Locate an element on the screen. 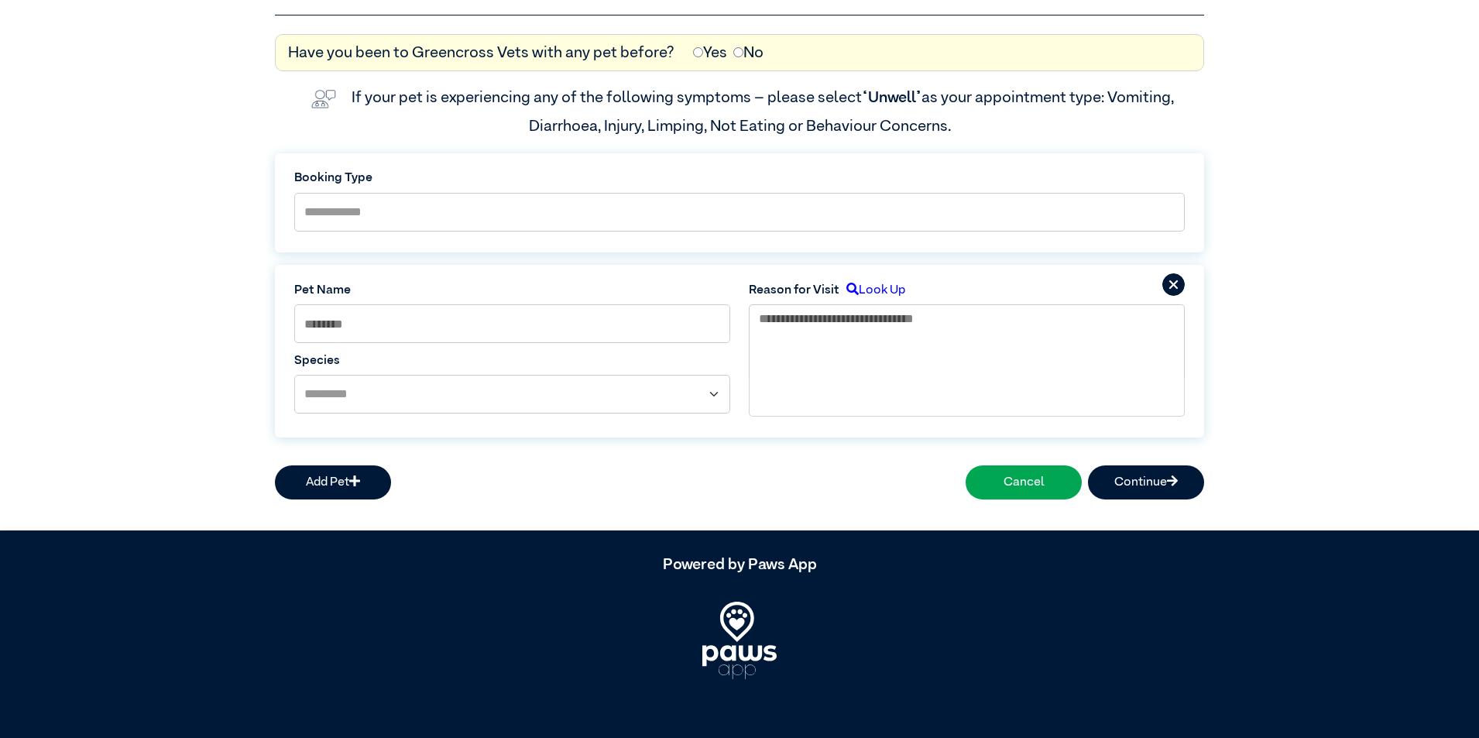 Image resolution: width=1479 pixels, height=738 pixels. img: PawsApp is located at coordinates (740, 640).